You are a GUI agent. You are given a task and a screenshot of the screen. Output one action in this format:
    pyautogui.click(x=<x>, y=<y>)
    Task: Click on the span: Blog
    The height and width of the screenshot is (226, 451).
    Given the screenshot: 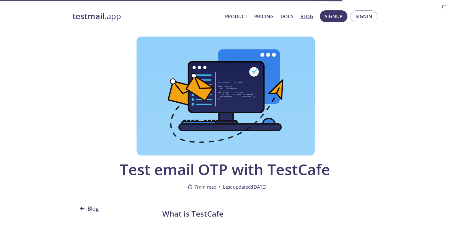 What is the action you would take?
    pyautogui.click(x=90, y=208)
    